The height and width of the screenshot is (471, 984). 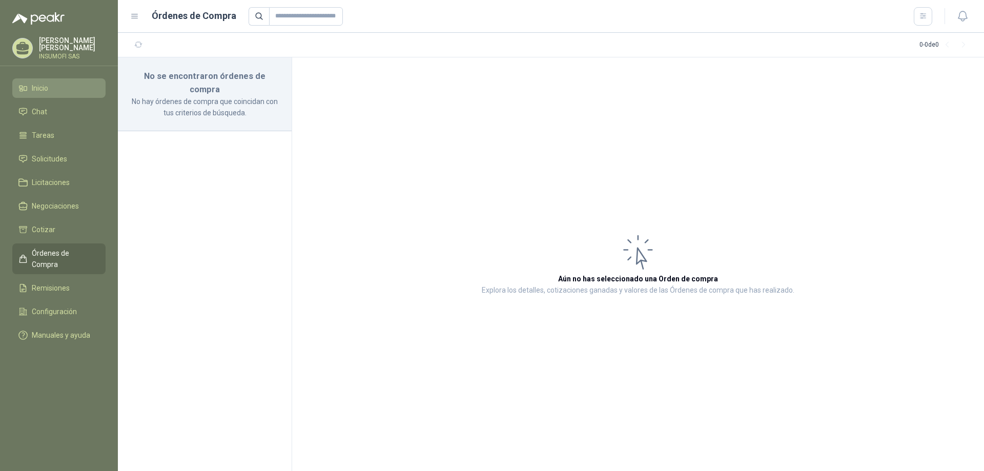 I want to click on span: Manuales y ayuda, so click(x=61, y=335).